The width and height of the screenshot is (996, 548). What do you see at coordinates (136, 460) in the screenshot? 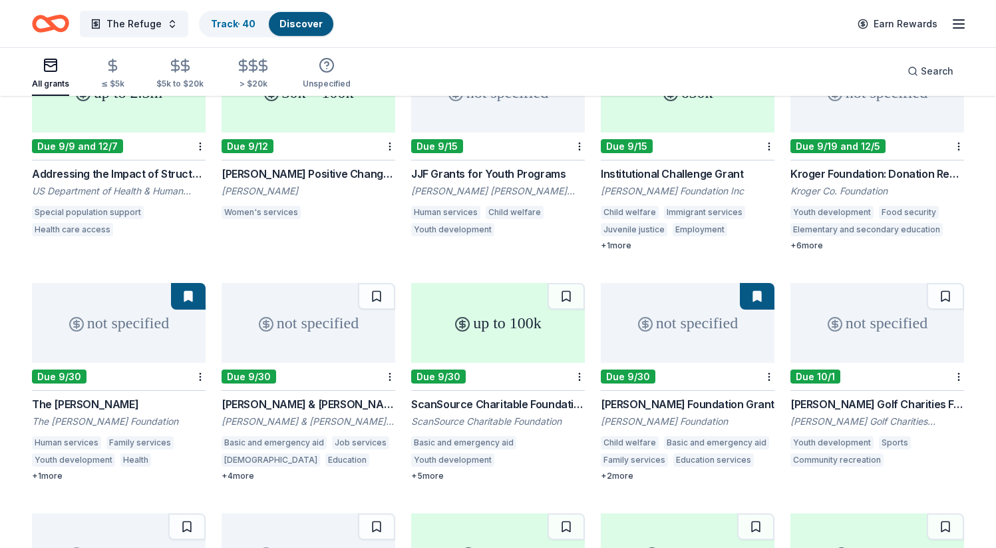
I see `div: Health` at bounding box center [136, 460].